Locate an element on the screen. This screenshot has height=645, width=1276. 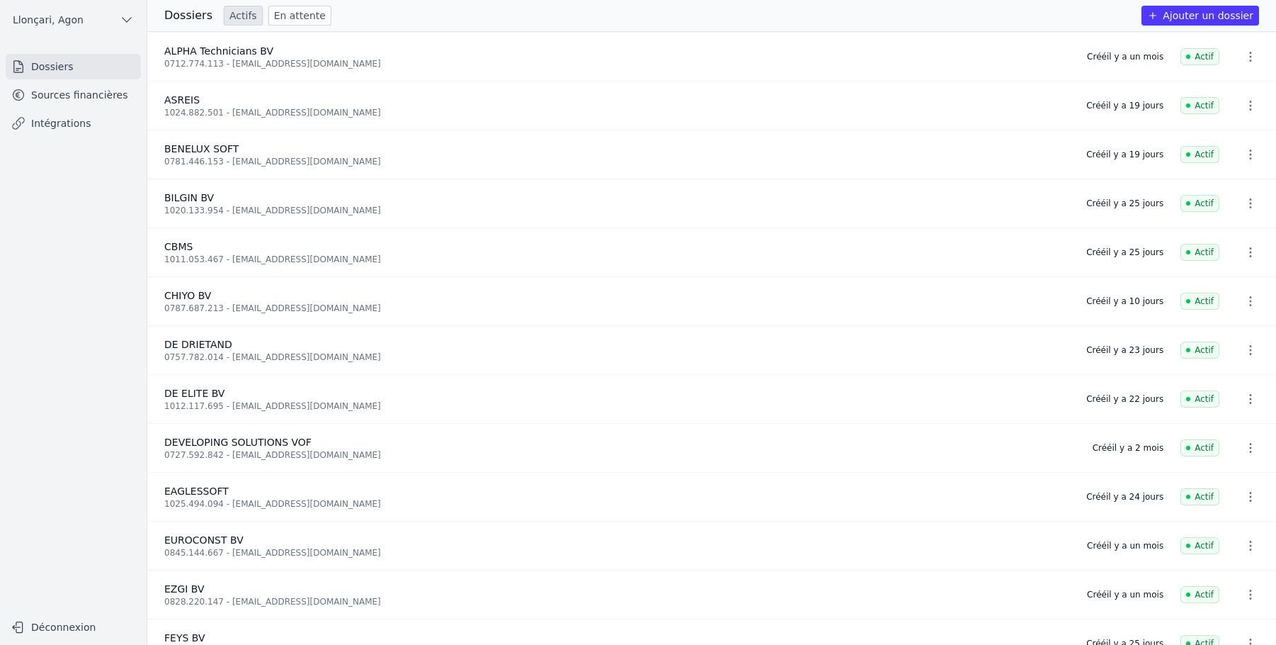
span: Llonçari, Agon is located at coordinates (48, 20).